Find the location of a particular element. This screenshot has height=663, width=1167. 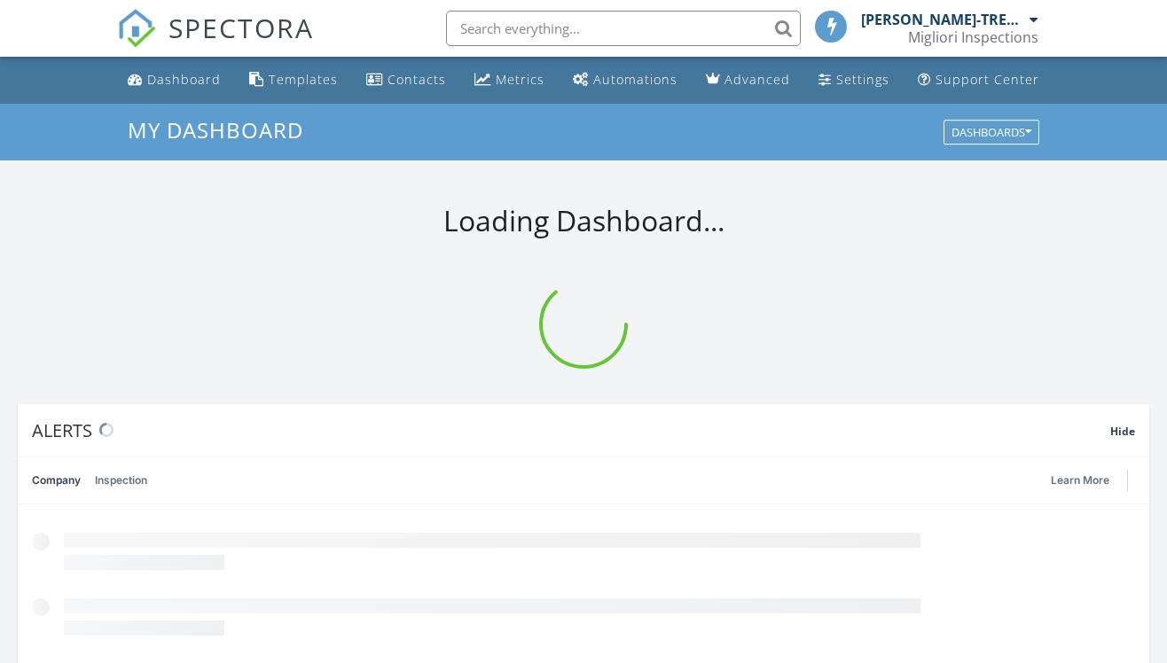

a: Templates is located at coordinates (293, 80).